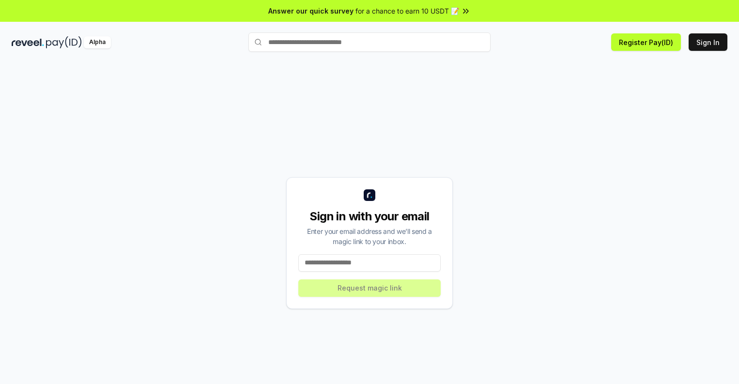 The image size is (739, 384). Describe the element at coordinates (64, 42) in the screenshot. I see `img: pay_id` at that location.